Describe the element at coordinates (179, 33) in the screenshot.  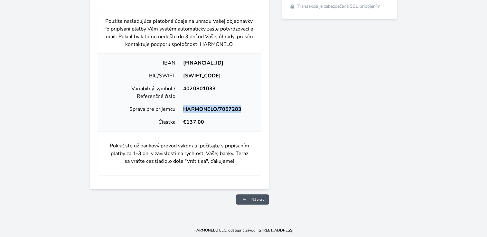
I see `p: Použite nasledujúce platobné údaje na úhradu Vašej objednávky. Po pripísaní platby Vám systém aut...` at that location.